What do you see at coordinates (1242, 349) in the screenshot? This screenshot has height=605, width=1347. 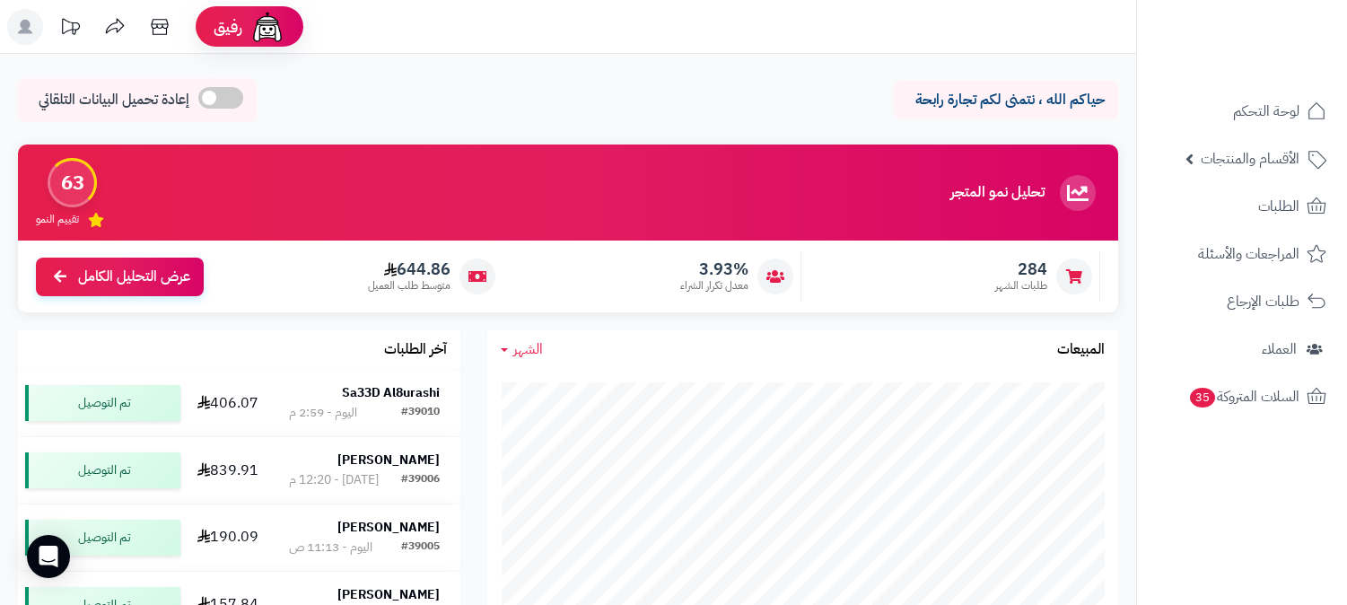 I see `a: العملاء` at bounding box center [1242, 349].